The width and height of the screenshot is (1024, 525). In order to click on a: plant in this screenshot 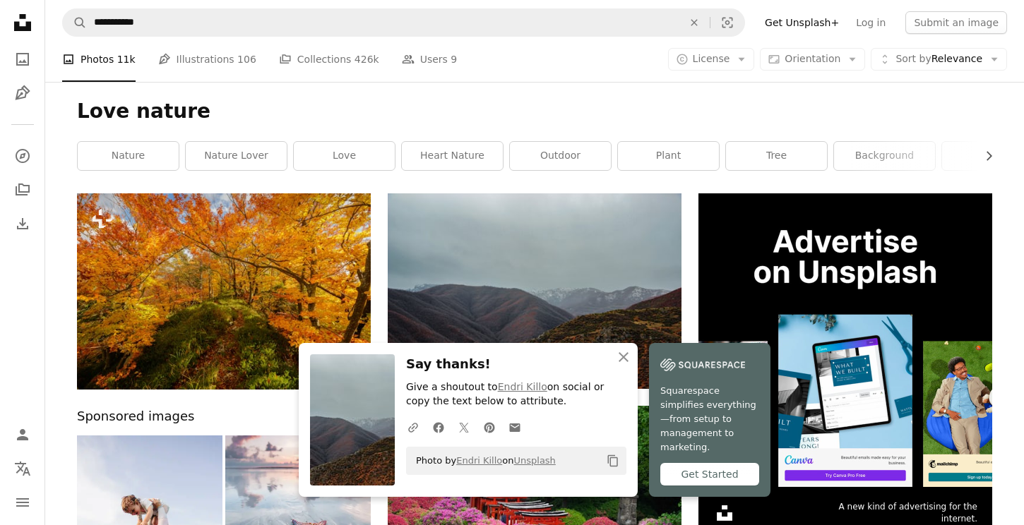, I will do `click(668, 156)`.